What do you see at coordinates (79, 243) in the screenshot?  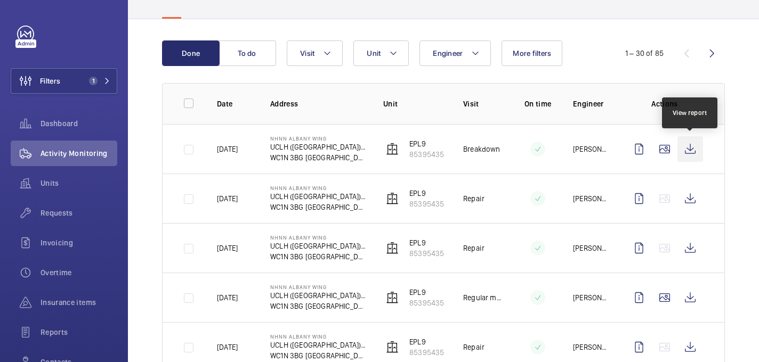 I see `span: Invoicing` at bounding box center [79, 243].